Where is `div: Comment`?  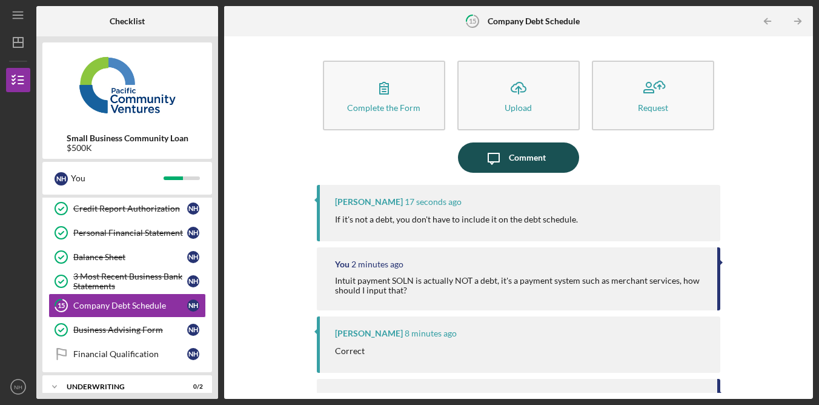 div: Comment is located at coordinates (527, 157).